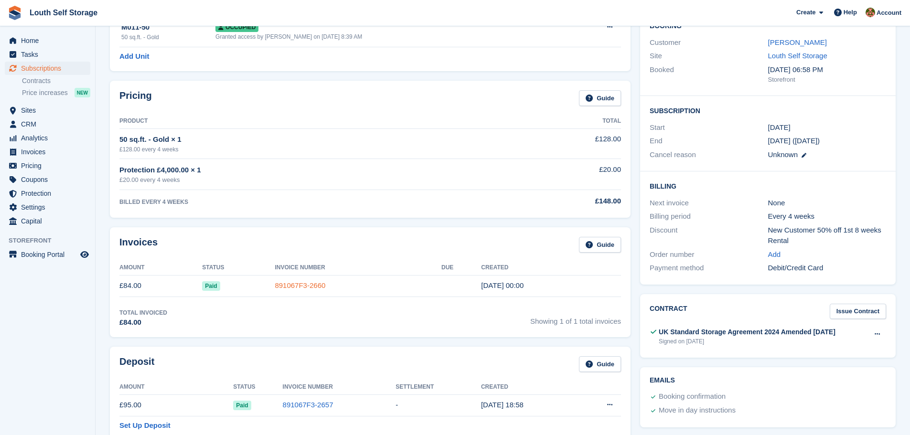 This screenshot has height=435, width=910. Describe the element at coordinates (827, 216) in the screenshot. I see `div: Every 4 weeks` at that location.